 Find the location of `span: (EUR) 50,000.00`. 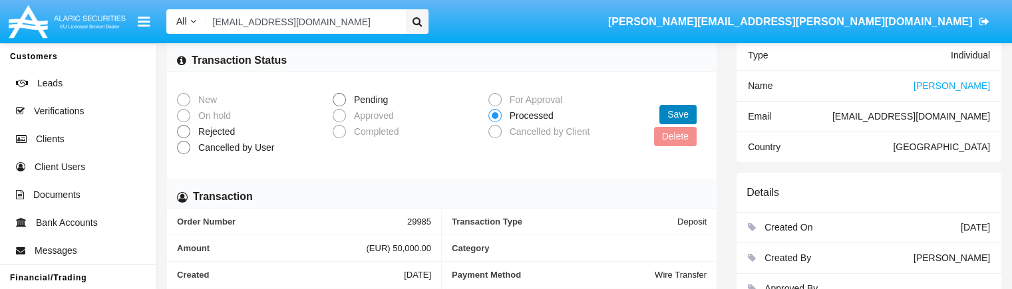

span: (EUR) 50,000.00 is located at coordinates (398, 248).